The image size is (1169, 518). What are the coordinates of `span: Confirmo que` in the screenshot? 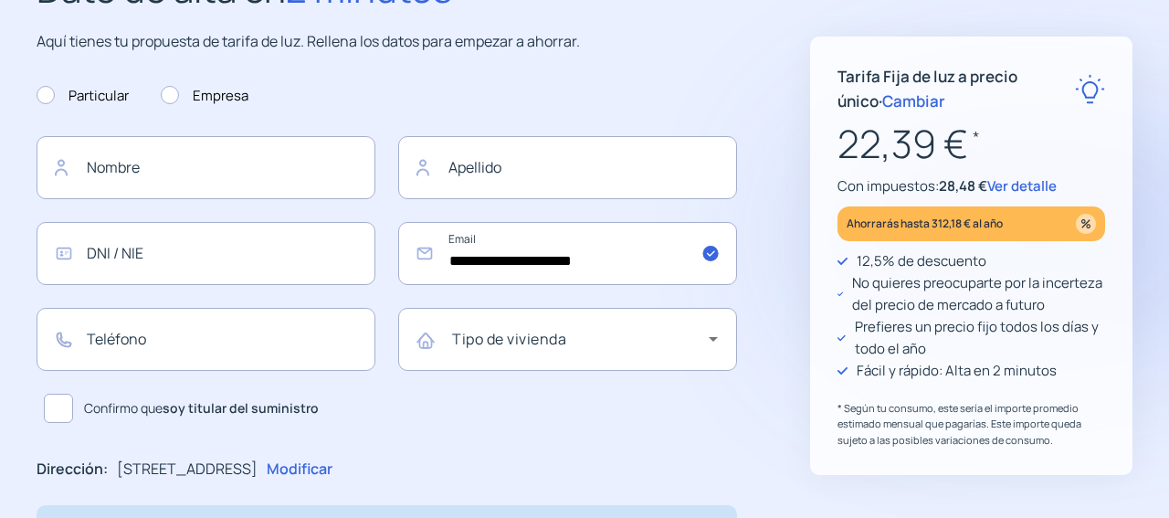 It's located at (201, 408).